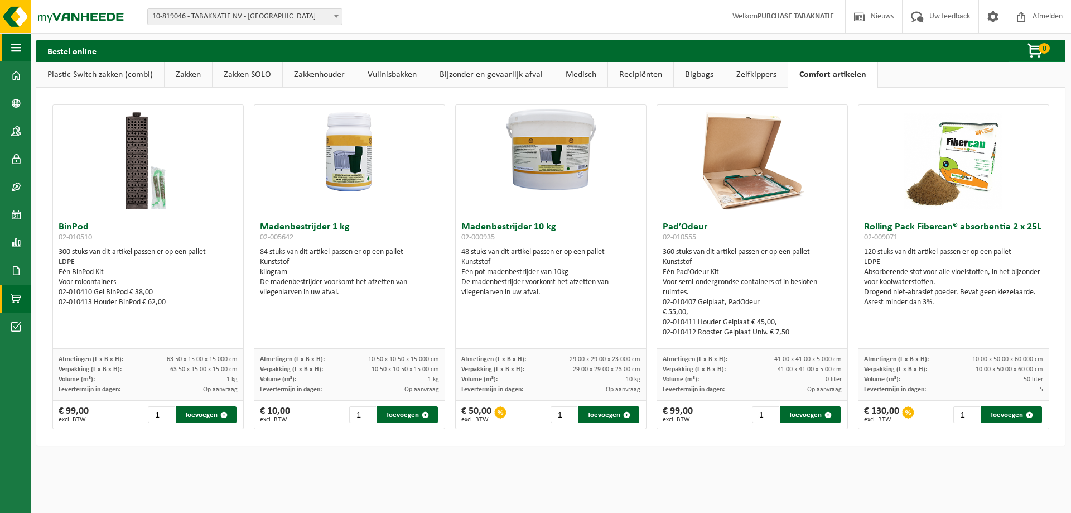 The height and width of the screenshot is (513, 1071). What do you see at coordinates (403, 359) in the screenshot?
I see `span: 10.50 x 10.50 x 15.000 cm` at bounding box center [403, 359].